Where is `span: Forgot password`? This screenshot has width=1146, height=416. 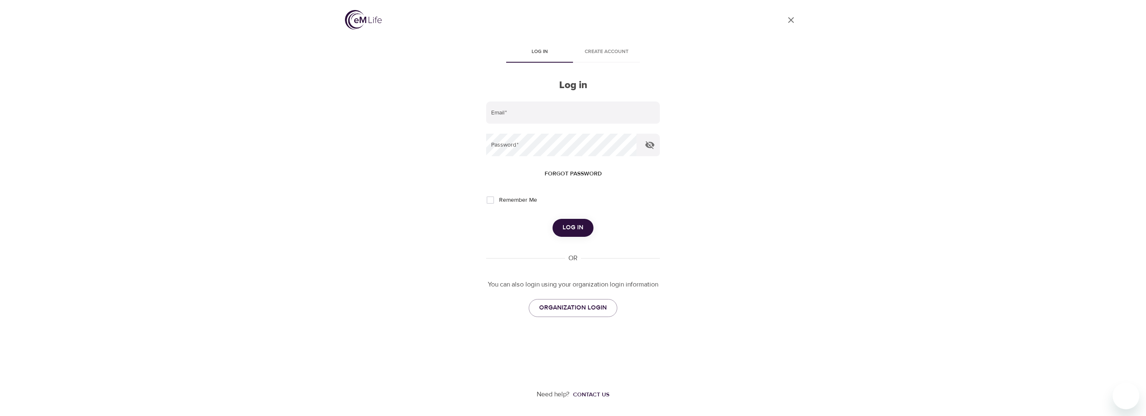
span: Forgot password is located at coordinates (573, 174).